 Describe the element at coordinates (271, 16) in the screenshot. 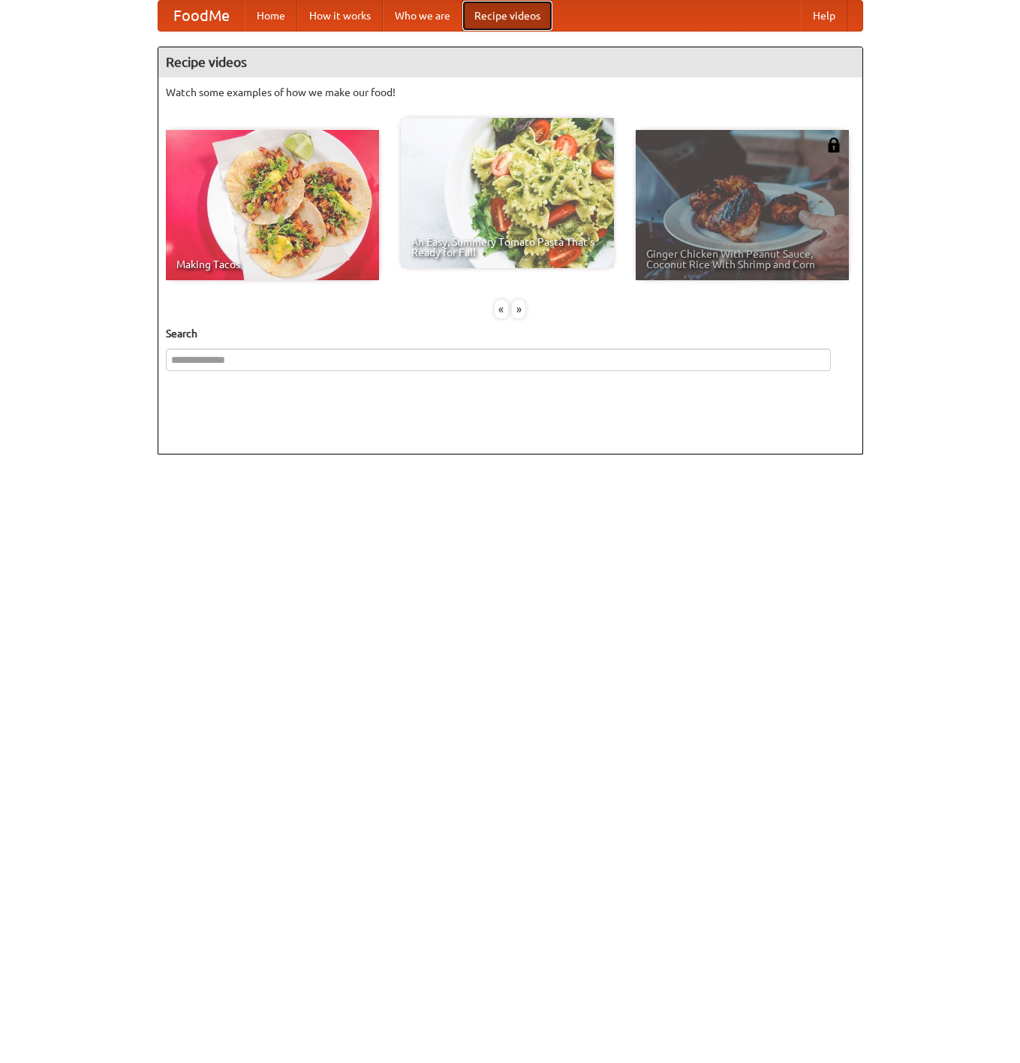

I see `a: Home` at that location.